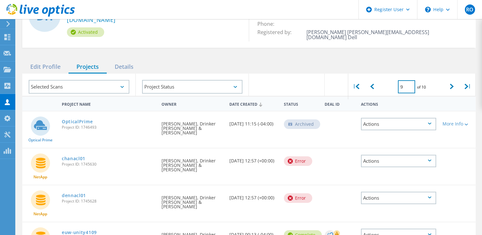 This screenshot has height=235, width=482. Describe the element at coordinates (124, 67) in the screenshot. I see `div: Details` at that location.